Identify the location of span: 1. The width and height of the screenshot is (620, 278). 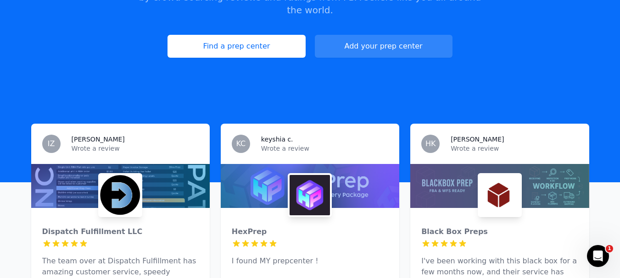
(609, 249).